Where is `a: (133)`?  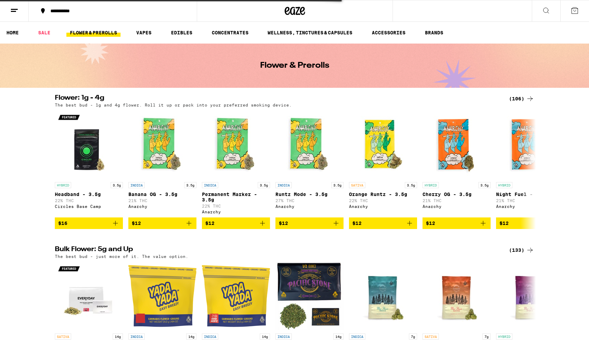
a: (133) is located at coordinates (522, 250).